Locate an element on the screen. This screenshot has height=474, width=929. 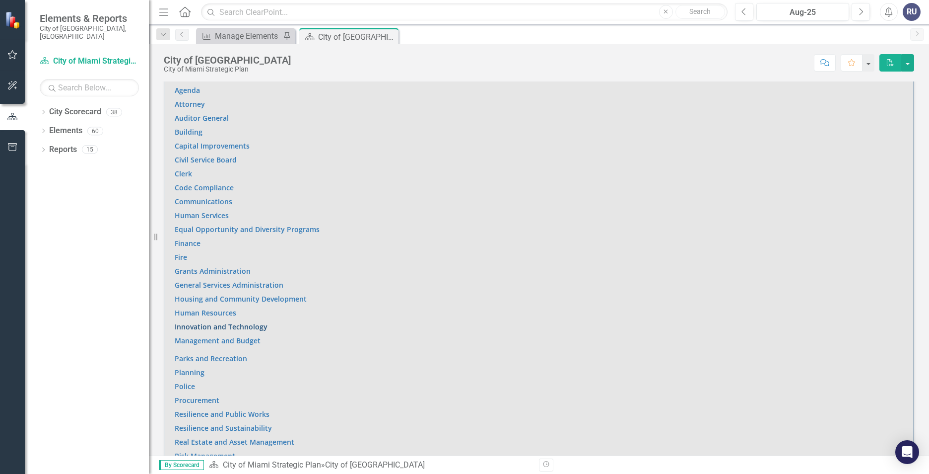
span: By Scorecard is located at coordinates (181, 465).